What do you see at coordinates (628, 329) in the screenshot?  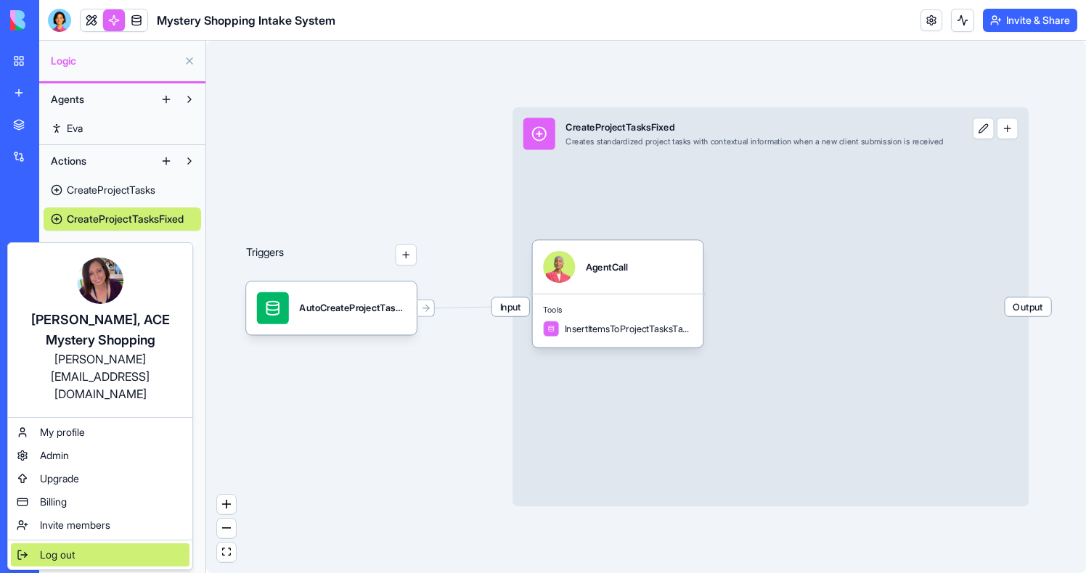 I see `span: InsertItemsToProjectTasksTable` at bounding box center [628, 329].